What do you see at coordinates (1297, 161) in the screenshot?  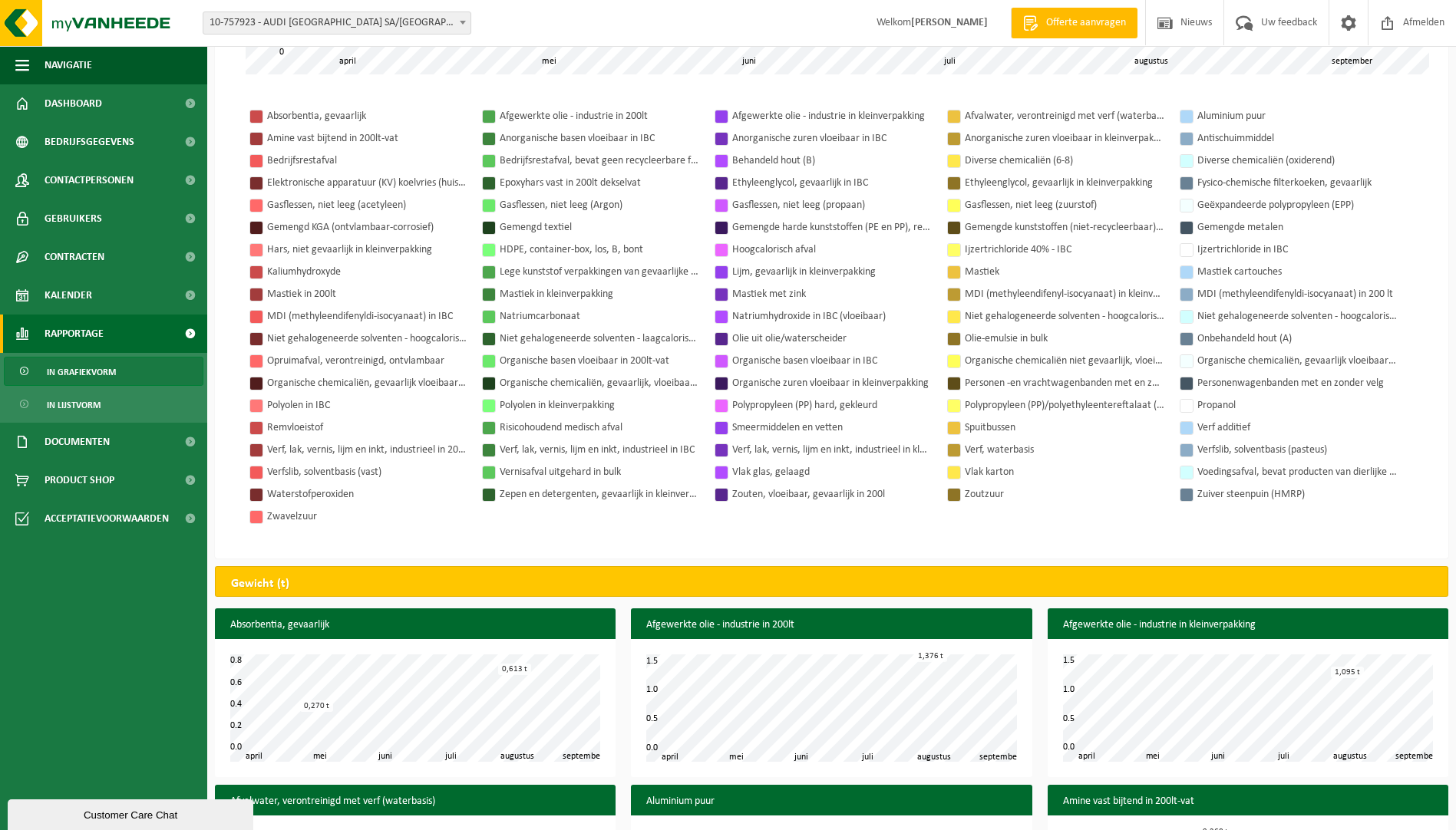 I see `div: Diverse chemicaliën (oxiderend)` at bounding box center [1297, 161].